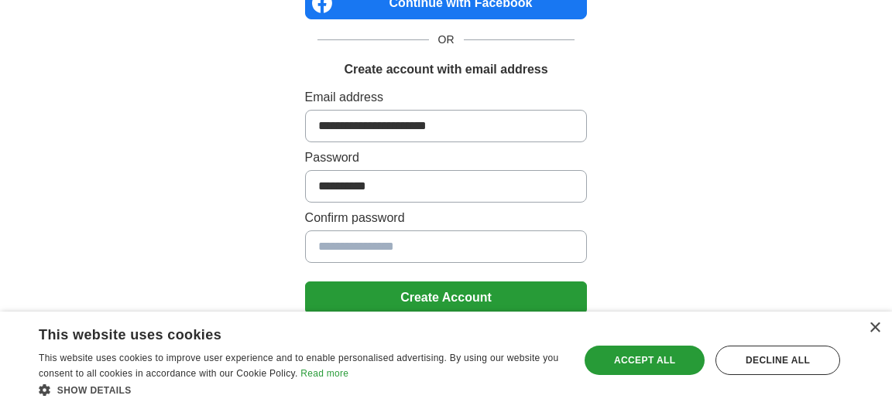  Describe the element at coordinates (324, 374) in the screenshot. I see `a: Read more, opens a new window` at that location.